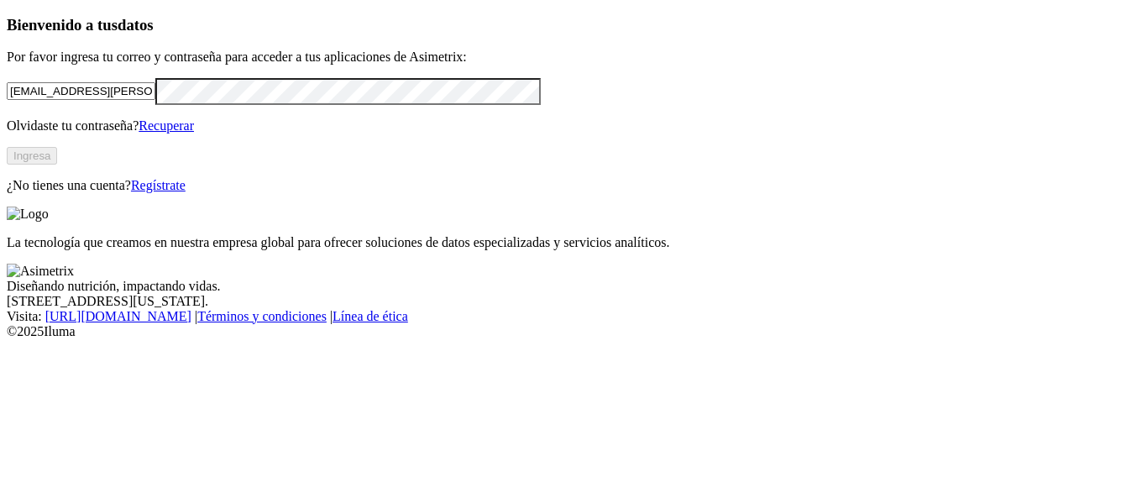  What do you see at coordinates (32, 155) in the screenshot?
I see `button: Ingresa` at bounding box center [32, 155].